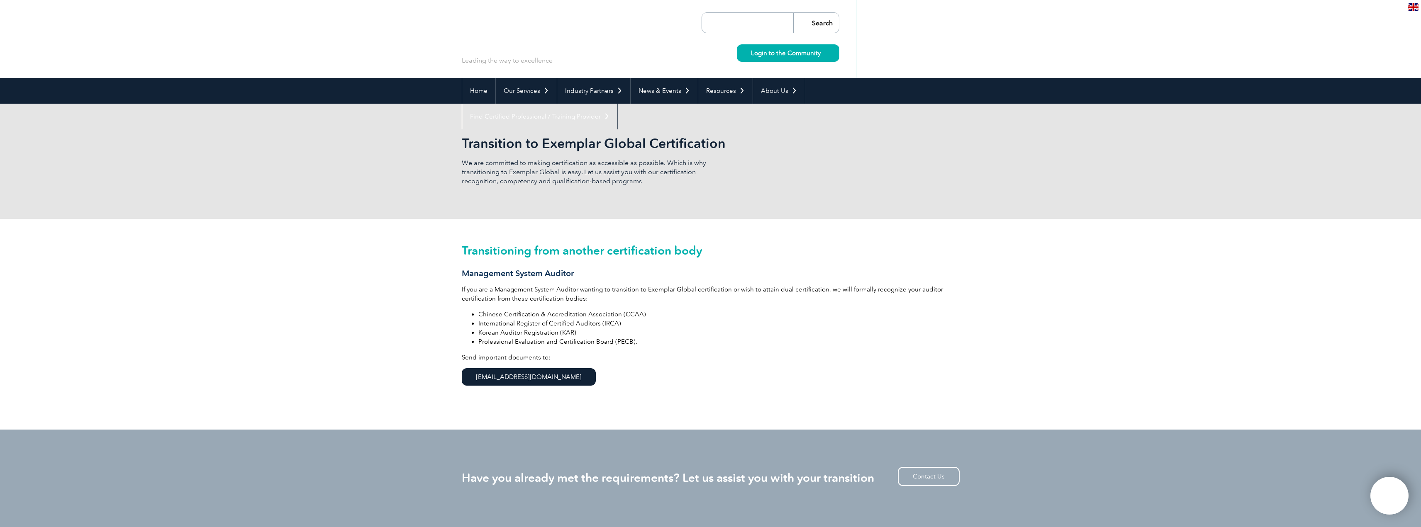 The width and height of the screenshot is (1421, 527). What do you see at coordinates (788, 53) in the screenshot?
I see `a: Login to the Community` at bounding box center [788, 53].